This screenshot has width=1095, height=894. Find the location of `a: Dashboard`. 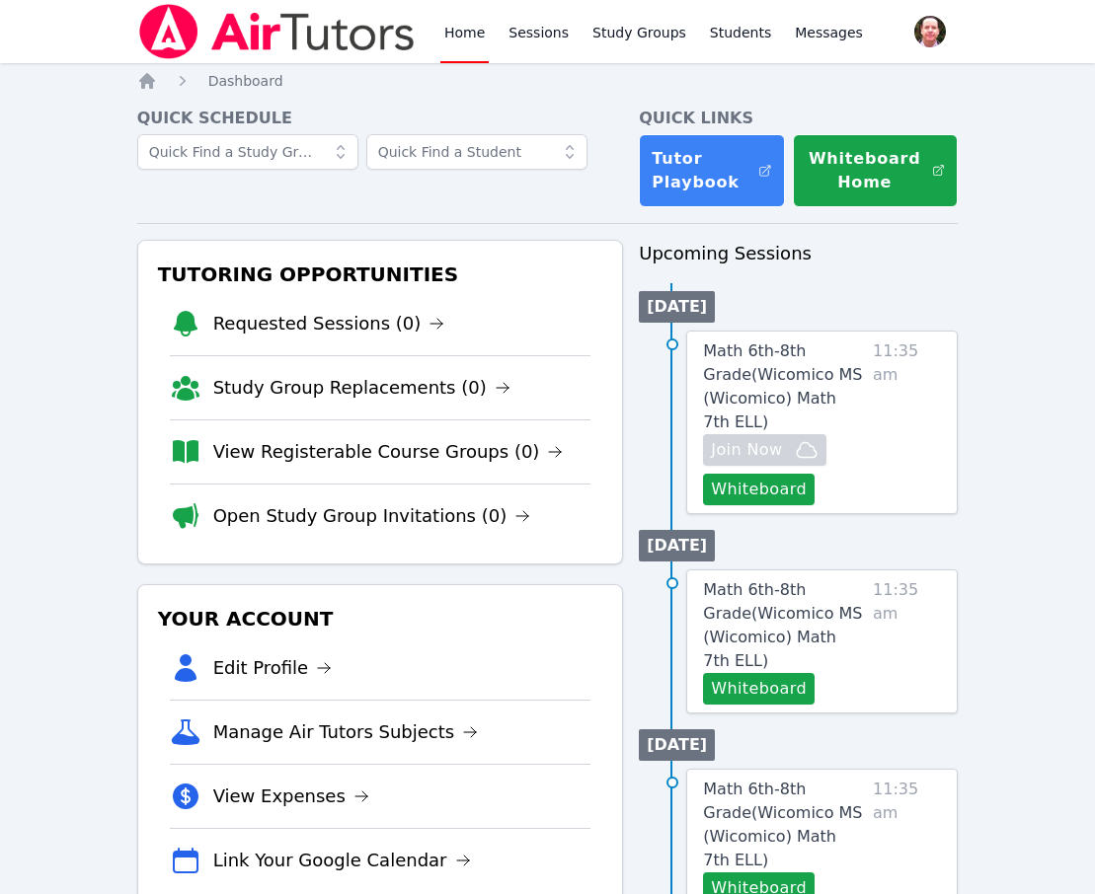

a: Dashboard is located at coordinates (246, 81).